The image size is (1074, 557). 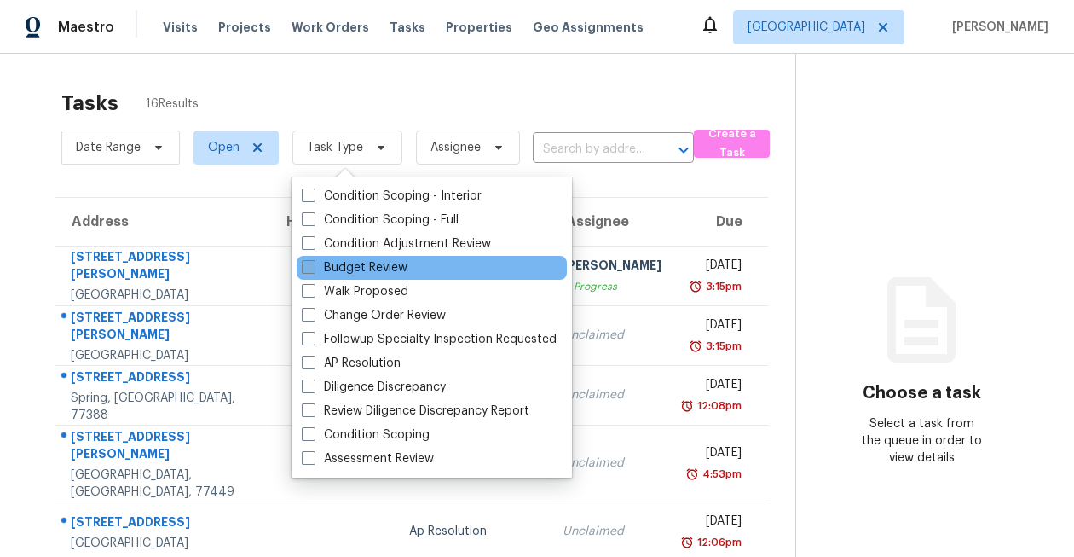 I want to click on span: Task Type, so click(x=335, y=148).